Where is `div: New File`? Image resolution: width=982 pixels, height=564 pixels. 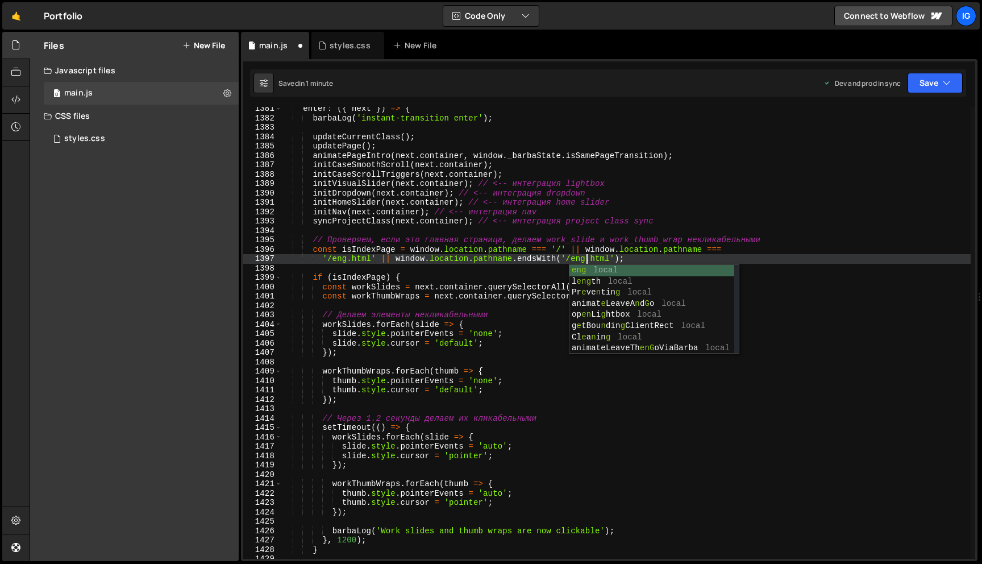
div: New File is located at coordinates (417, 45).